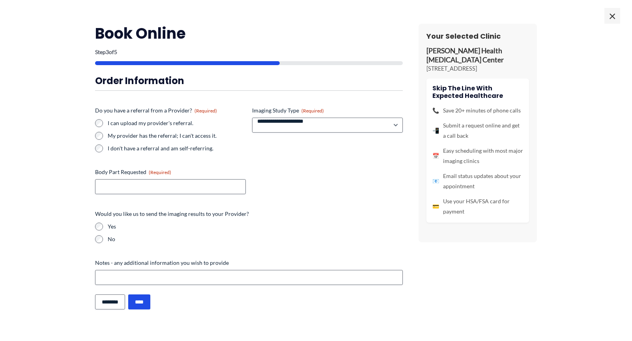 The image size is (632, 341). What do you see at coordinates (249, 80) in the screenshot?
I see `h3: Order Information` at bounding box center [249, 80].